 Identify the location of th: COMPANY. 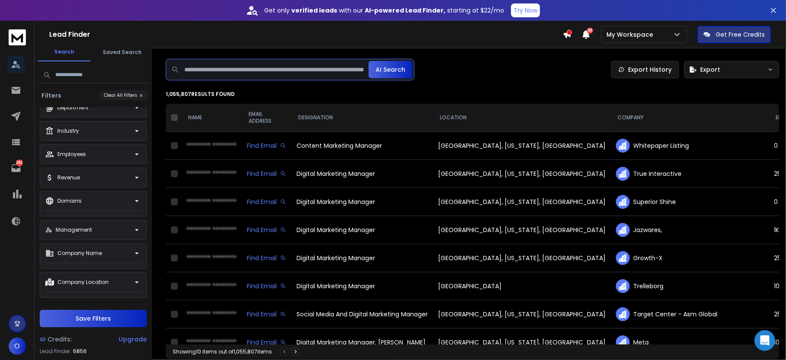
(690, 117).